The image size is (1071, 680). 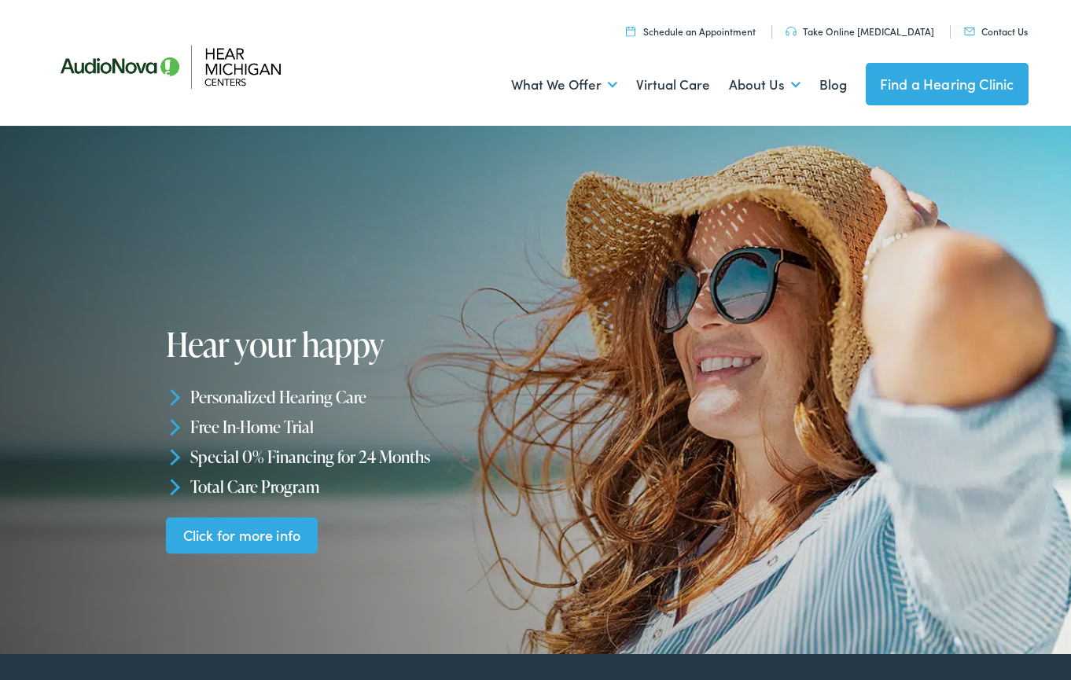 I want to click on h1: Hear your happy, so click(x=353, y=344).